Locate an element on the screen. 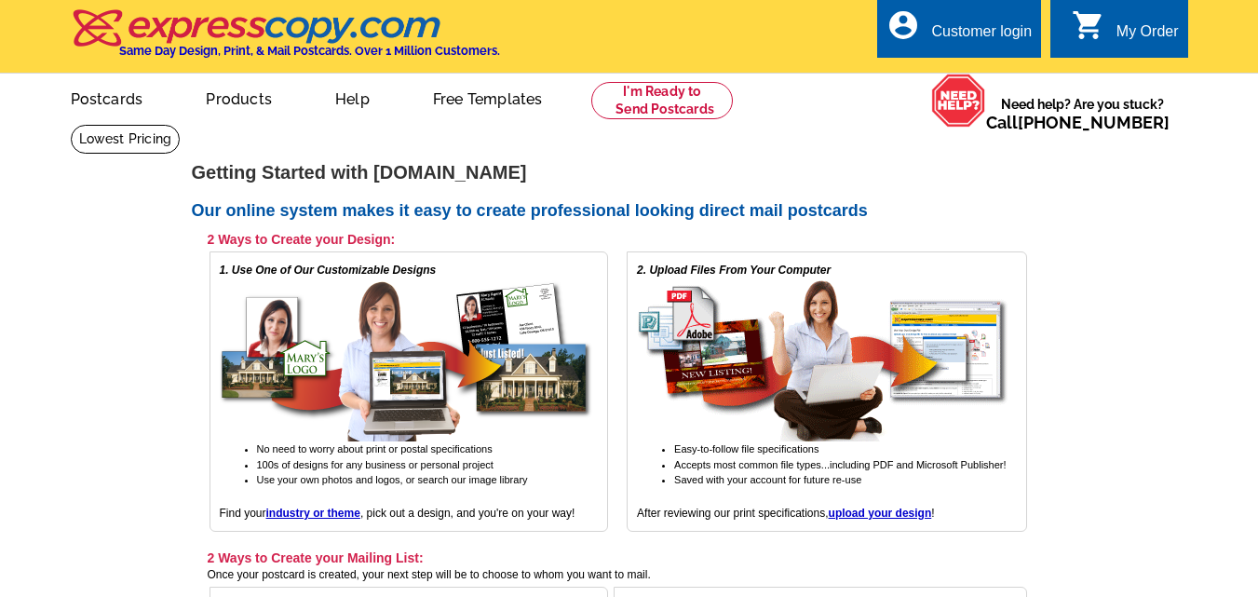 The width and height of the screenshot is (1258, 597). span: Accepts most common file types...including PDF and Microsoft Publisher! is located at coordinates (840, 465).